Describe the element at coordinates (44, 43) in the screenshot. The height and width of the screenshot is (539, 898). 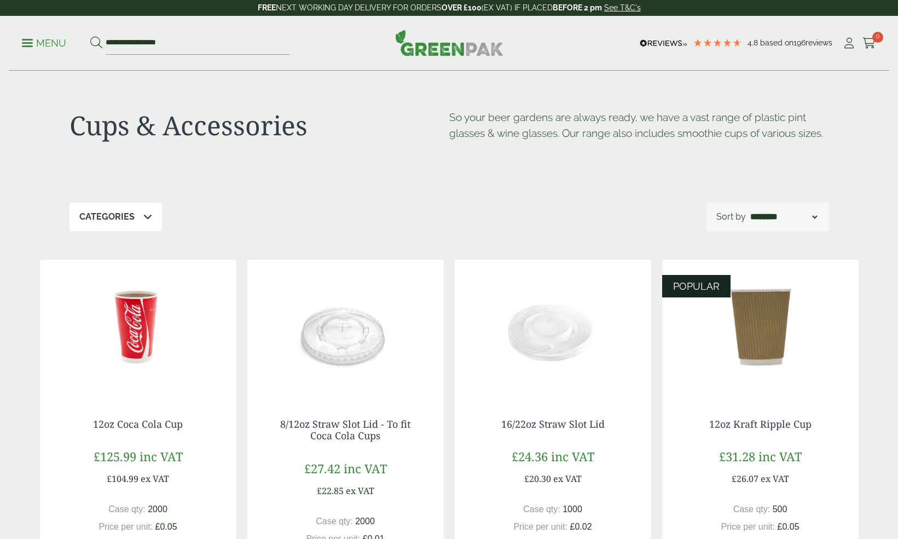
I see `p: Menu` at that location.